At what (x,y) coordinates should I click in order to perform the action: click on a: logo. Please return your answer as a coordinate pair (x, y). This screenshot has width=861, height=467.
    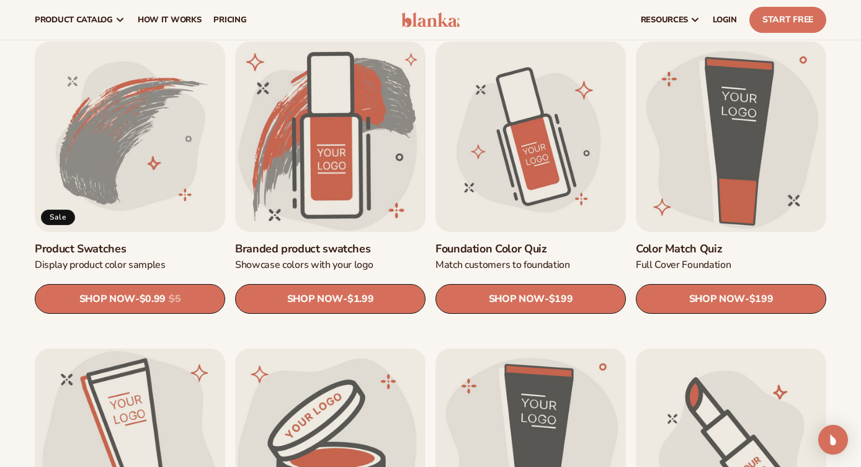
    Looking at the image, I should click on (430, 20).